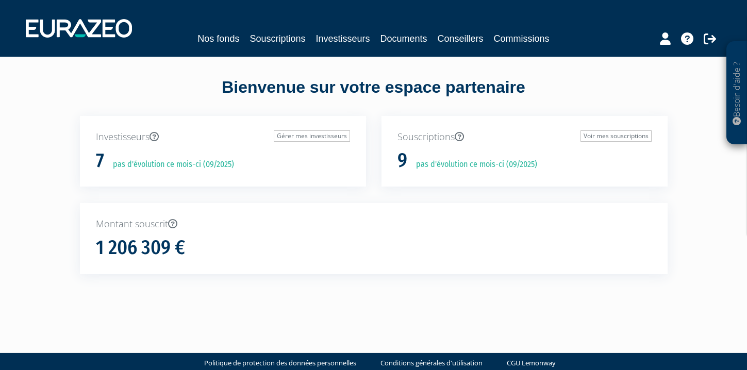  Describe the element at coordinates (374, 224) in the screenshot. I see `p: Montant souscrit` at that location.